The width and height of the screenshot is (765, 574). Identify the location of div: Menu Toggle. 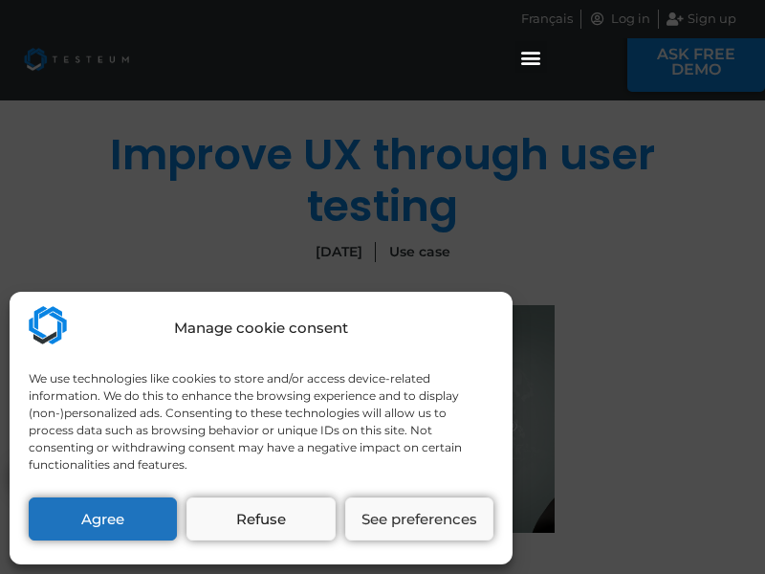
(531, 56).